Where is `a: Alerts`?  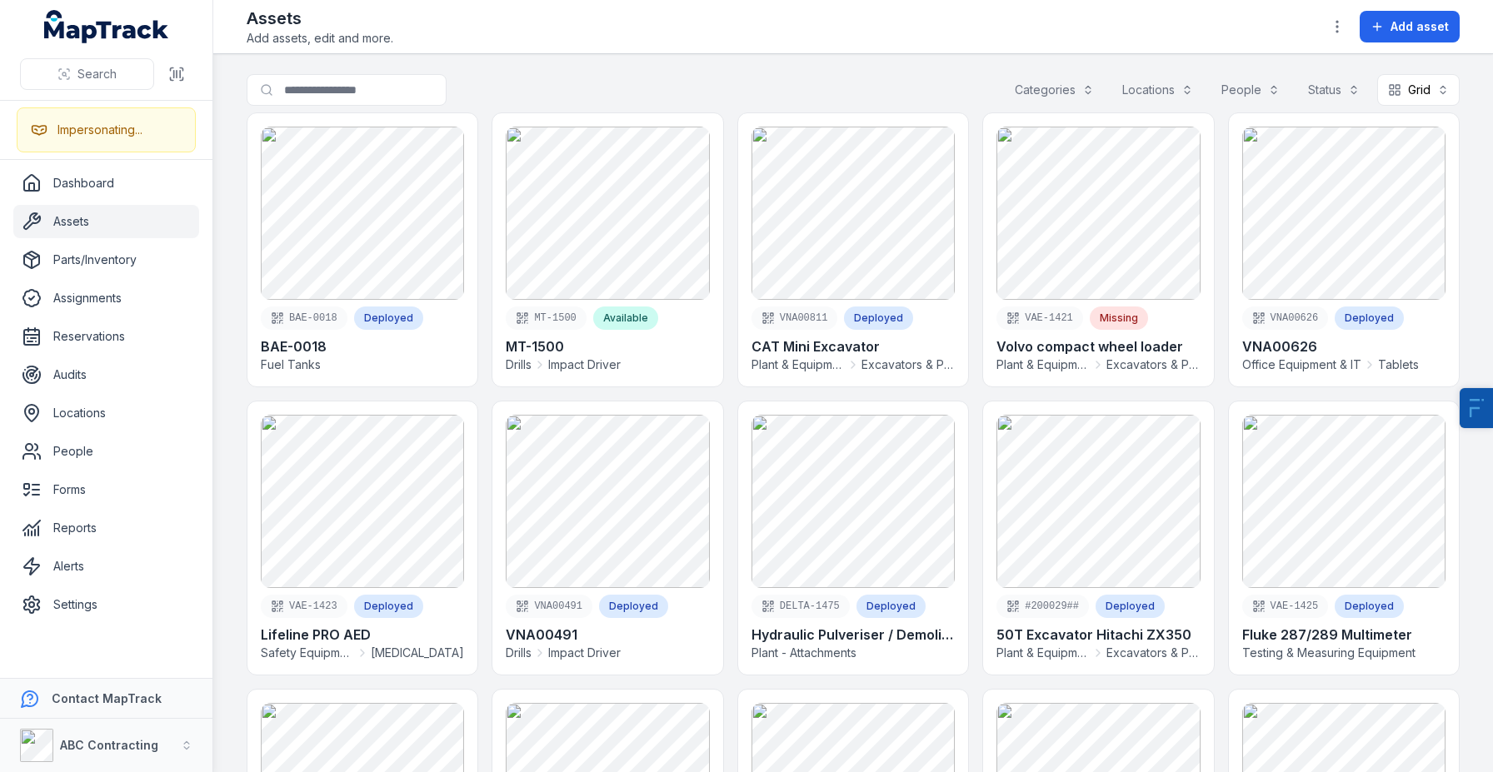
a: Alerts is located at coordinates (106, 566).